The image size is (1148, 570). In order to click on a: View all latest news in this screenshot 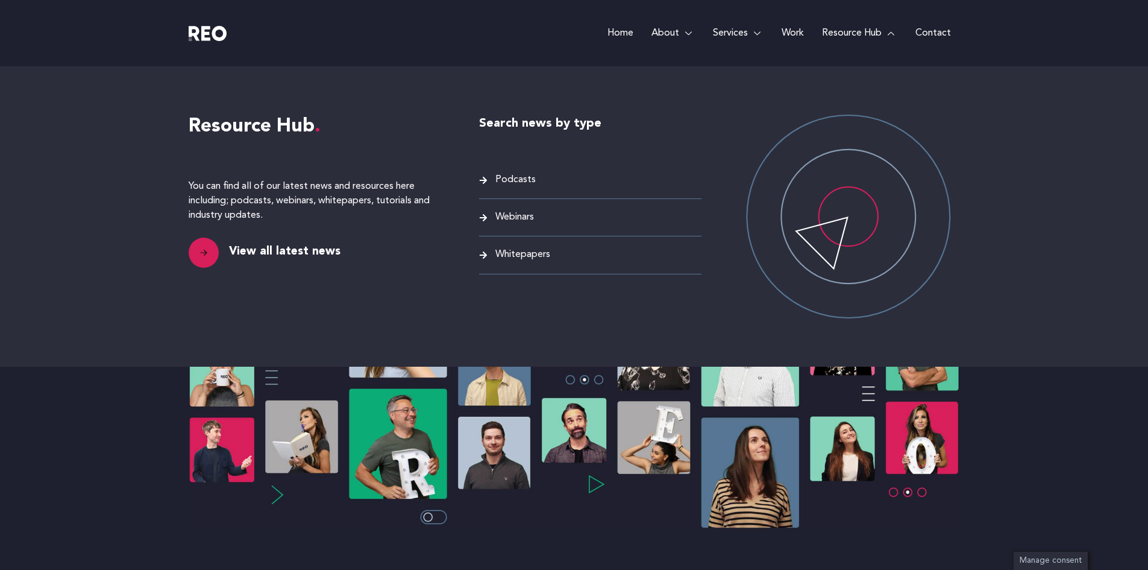, I will do `click(316, 253)`.